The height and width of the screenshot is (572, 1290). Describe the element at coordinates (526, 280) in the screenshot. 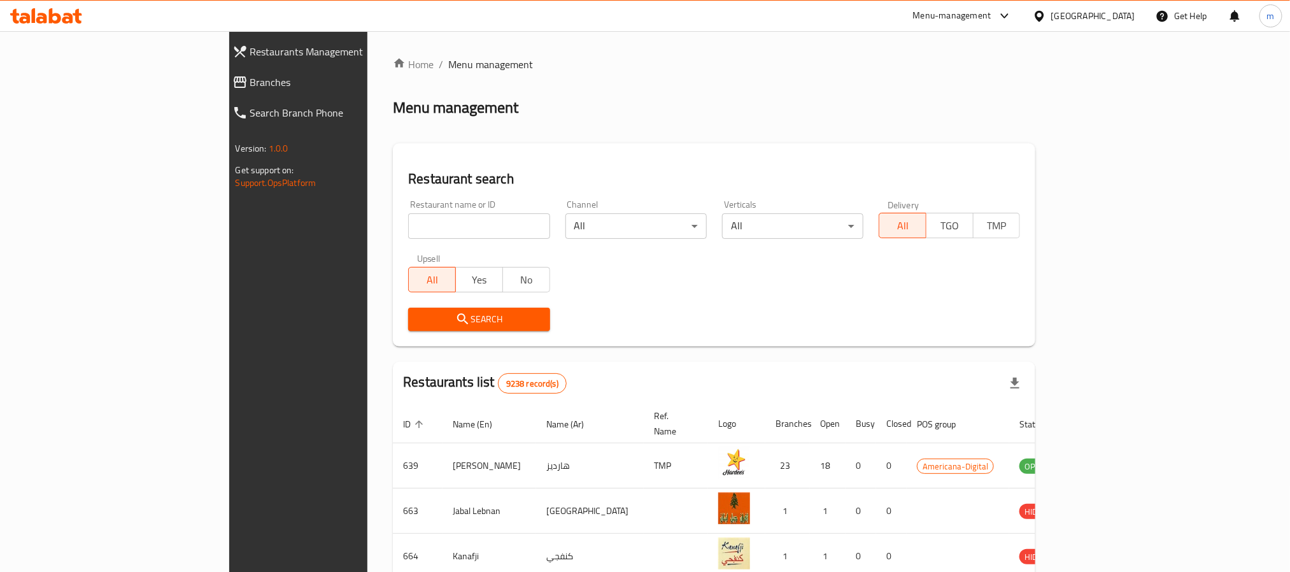

I see `button: No` at that location.